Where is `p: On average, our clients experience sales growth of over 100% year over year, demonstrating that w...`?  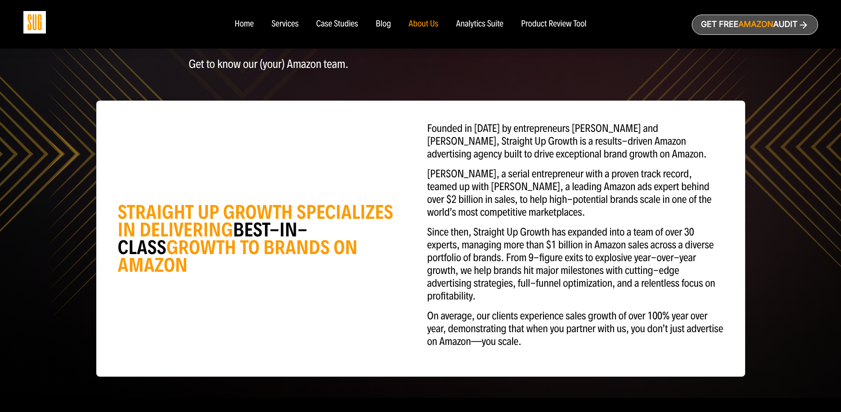 p: On average, our clients experience sales growth of over 100% year over year, demonstrating that w... is located at coordinates (575, 329).